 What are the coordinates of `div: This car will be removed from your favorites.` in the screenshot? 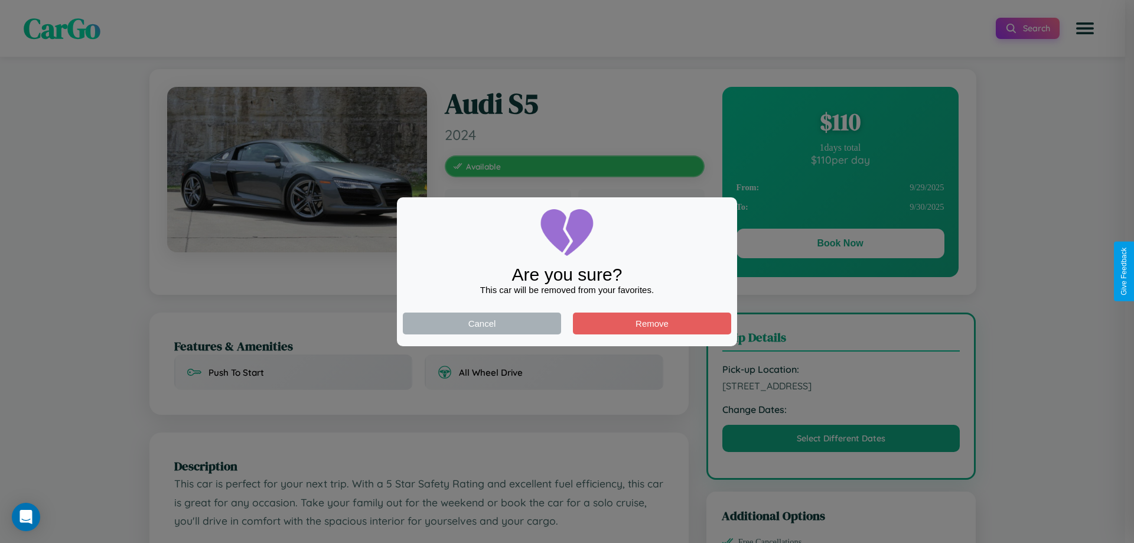 It's located at (567, 290).